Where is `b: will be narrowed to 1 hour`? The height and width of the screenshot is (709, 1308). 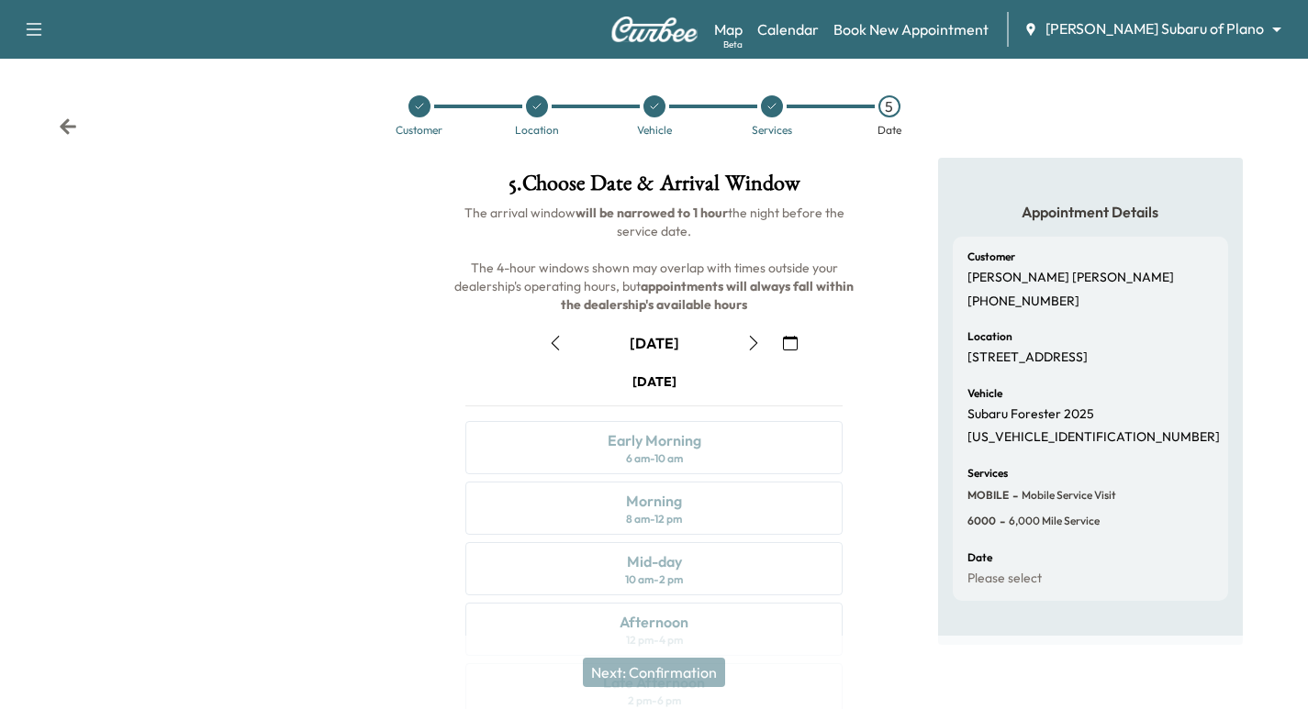 b: will be narrowed to 1 hour is located at coordinates (652, 213).